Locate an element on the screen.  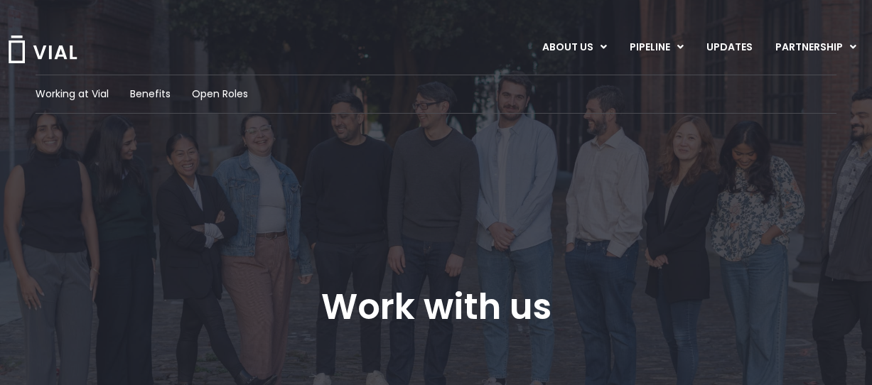
a: UPDATES is located at coordinates (729, 48).